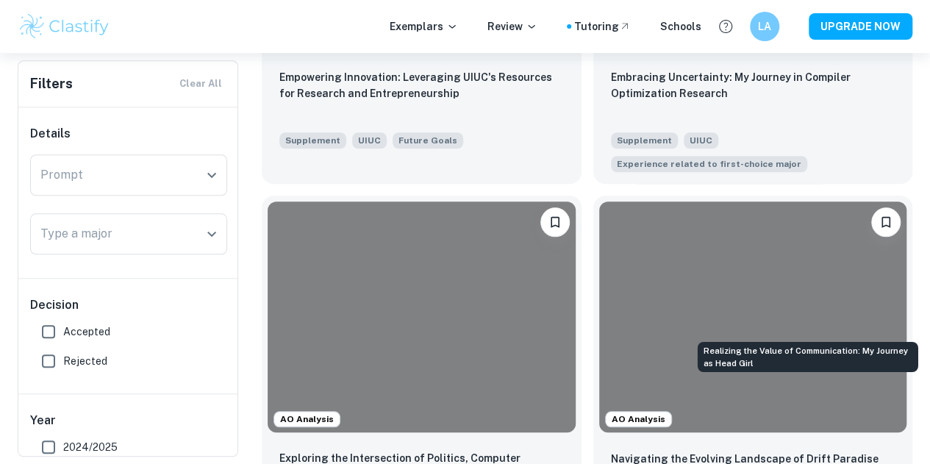  What do you see at coordinates (51, 84) in the screenshot?
I see `h6: Filters` at bounding box center [51, 84].